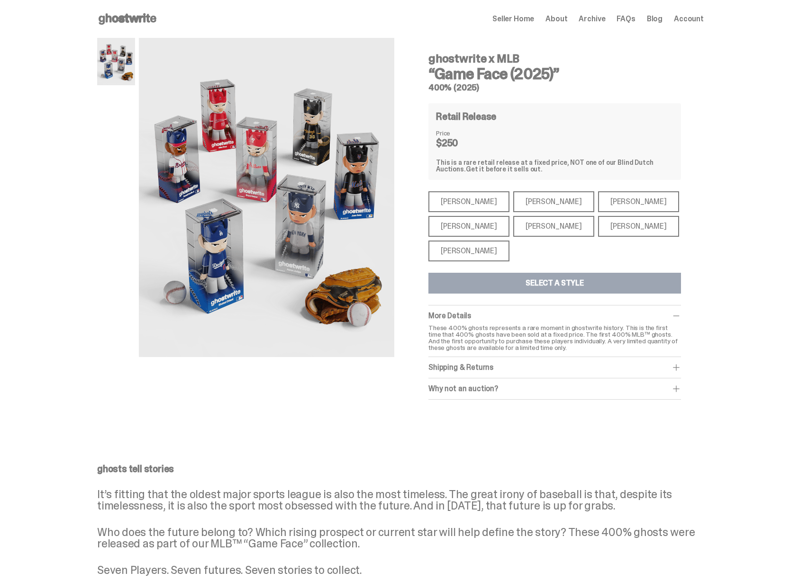  I want to click on a: Seller Home, so click(513, 19).